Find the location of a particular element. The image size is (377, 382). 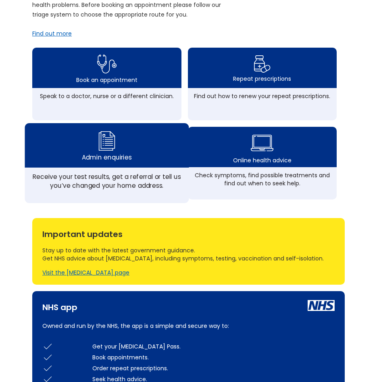

img: nhs icon white is located at coordinates (321, 305).